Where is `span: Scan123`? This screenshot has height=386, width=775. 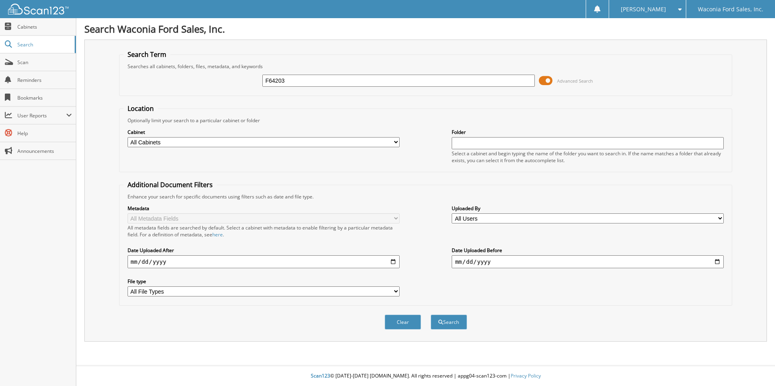
span: Scan123 is located at coordinates (320, 376).